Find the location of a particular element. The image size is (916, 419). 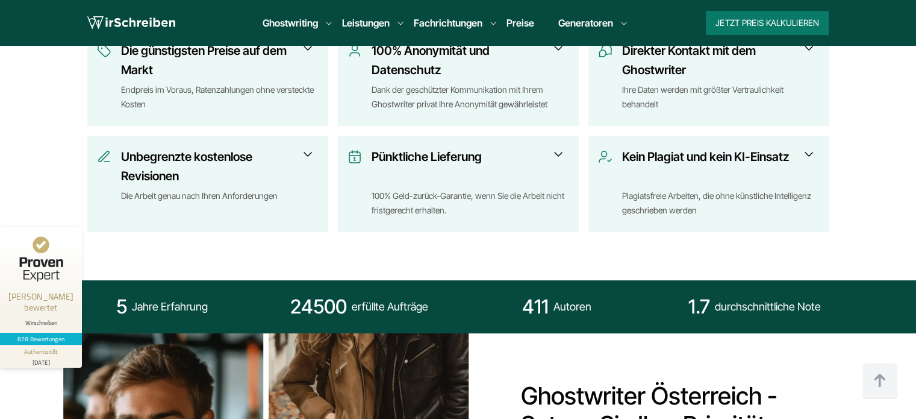

strong: 1.7 is located at coordinates (699, 307).